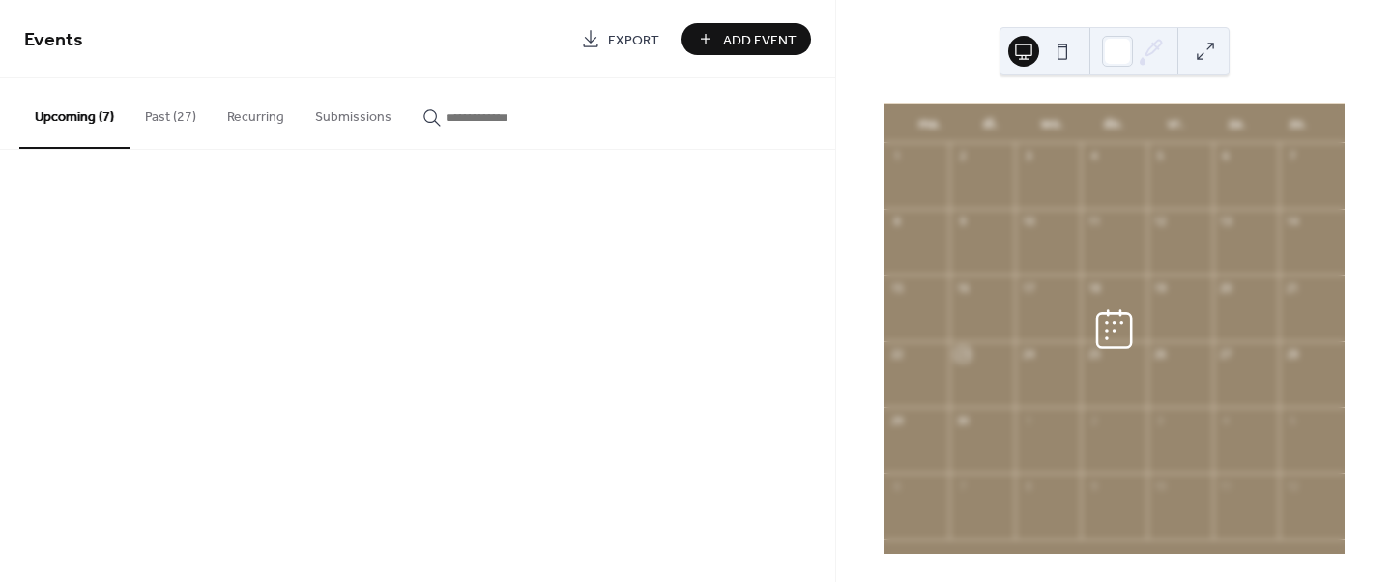 This screenshot has height=582, width=1392. Describe the element at coordinates (1053, 124) in the screenshot. I see `div: wo.` at that location.